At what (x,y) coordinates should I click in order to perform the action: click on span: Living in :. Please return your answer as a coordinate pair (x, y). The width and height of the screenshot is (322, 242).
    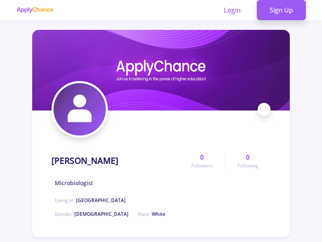
    Looking at the image, I should click on (90, 200).